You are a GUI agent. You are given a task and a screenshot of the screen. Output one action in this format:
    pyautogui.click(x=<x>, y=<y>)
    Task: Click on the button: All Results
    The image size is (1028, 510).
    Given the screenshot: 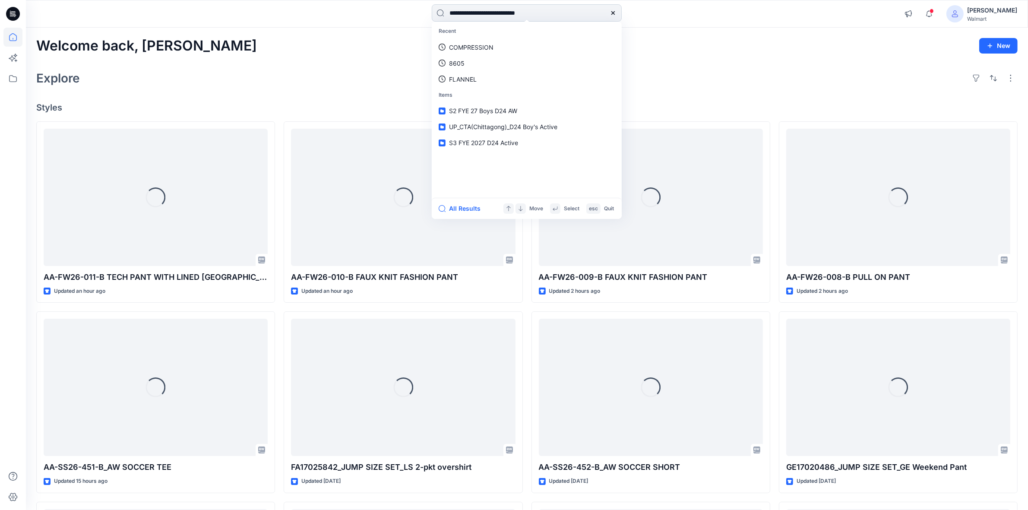 What is the action you would take?
    pyautogui.click(x=463, y=209)
    